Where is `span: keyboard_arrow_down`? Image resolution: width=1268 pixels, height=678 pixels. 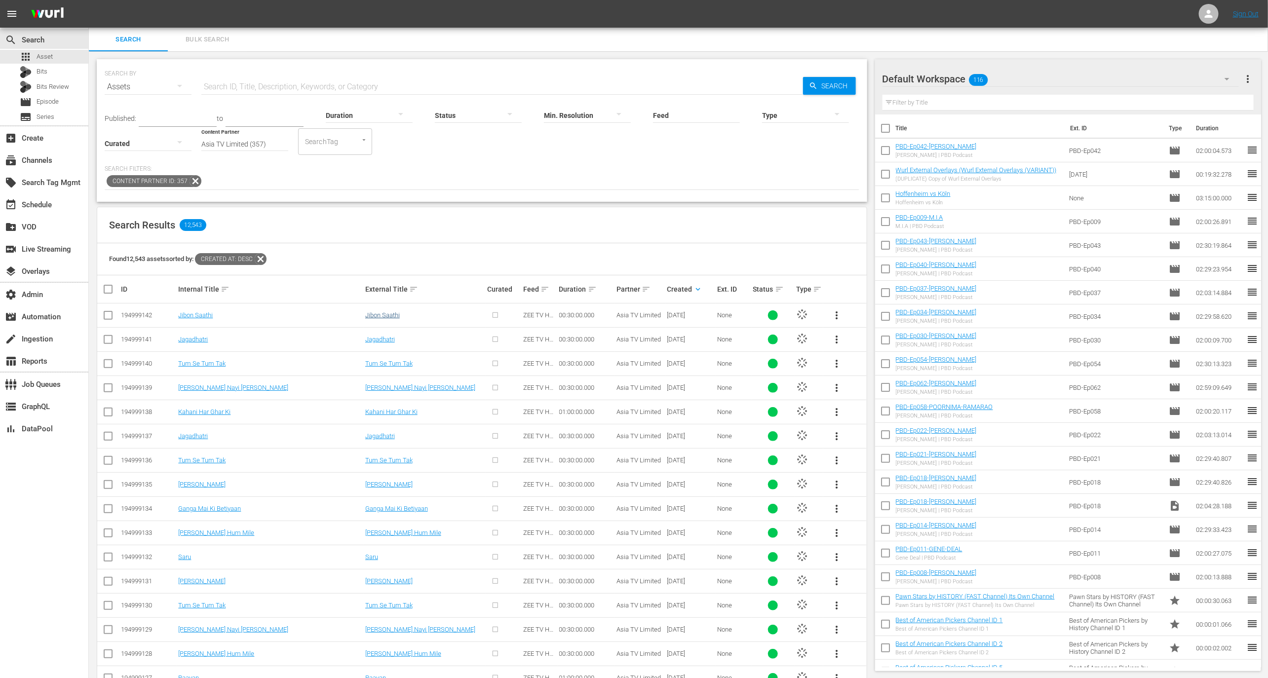
span: keyboard_arrow_down is located at coordinates (698, 289).